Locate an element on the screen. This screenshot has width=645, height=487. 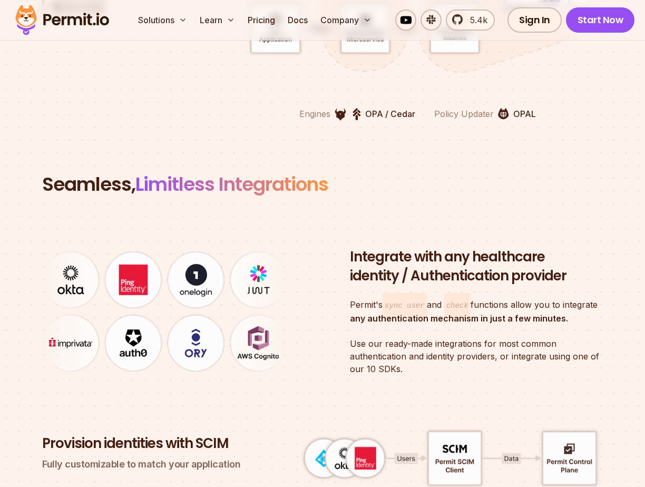
p: OPAL is located at coordinates (525, 114).